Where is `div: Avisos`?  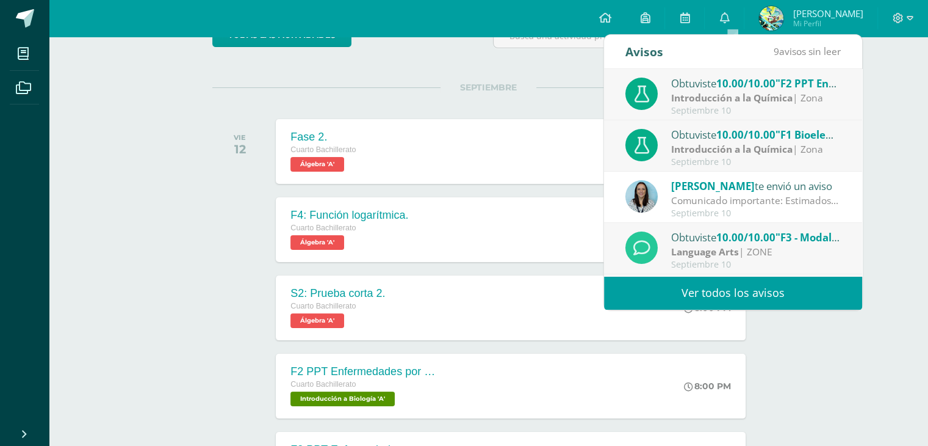
div: Avisos is located at coordinates (645, 51).